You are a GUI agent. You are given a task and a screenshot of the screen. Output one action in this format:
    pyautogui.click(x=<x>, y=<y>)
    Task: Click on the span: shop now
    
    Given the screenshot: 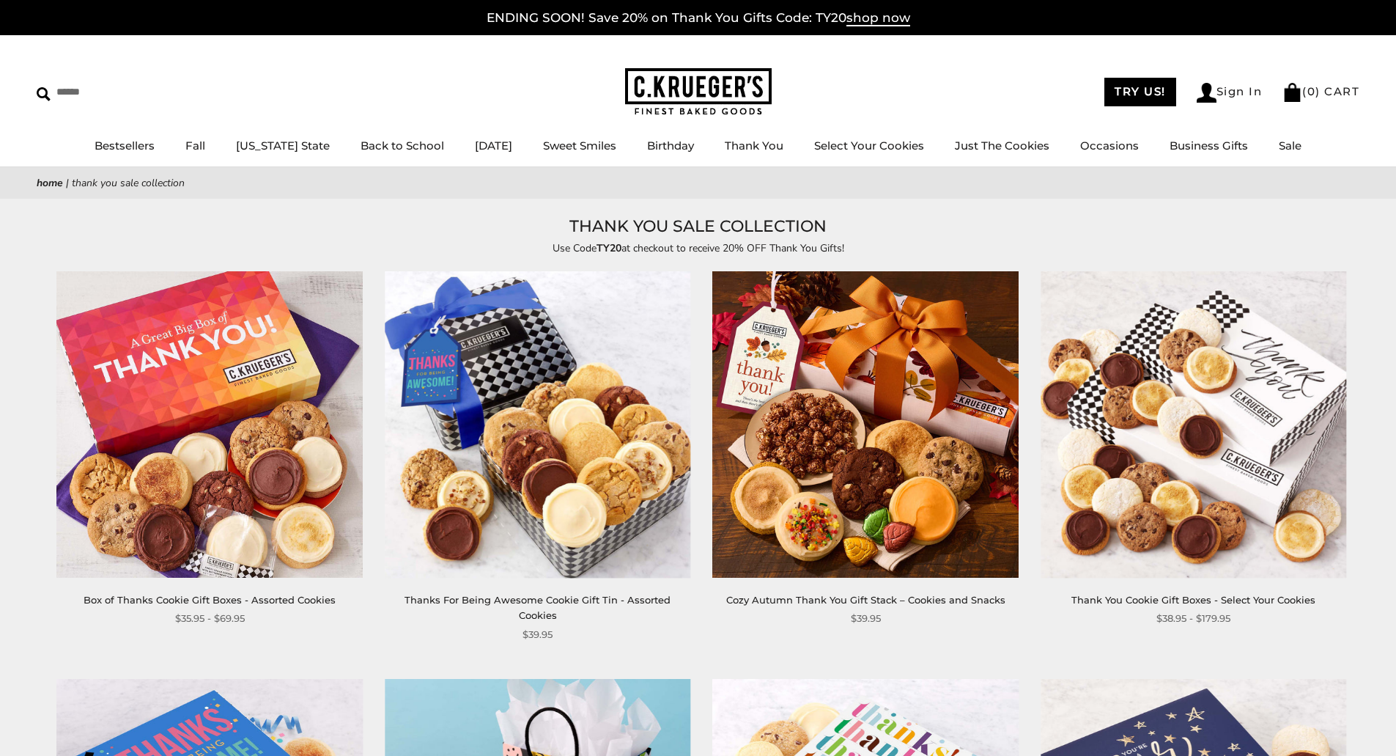 What is the action you would take?
    pyautogui.click(x=878, y=18)
    